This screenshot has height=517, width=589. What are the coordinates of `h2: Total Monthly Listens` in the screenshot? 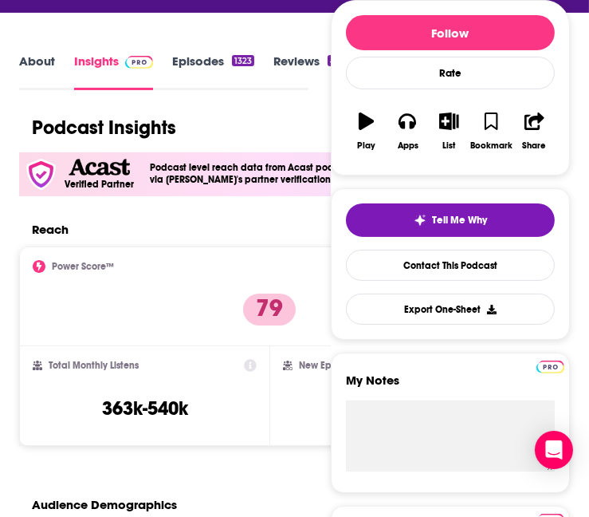 It's located at (93, 365).